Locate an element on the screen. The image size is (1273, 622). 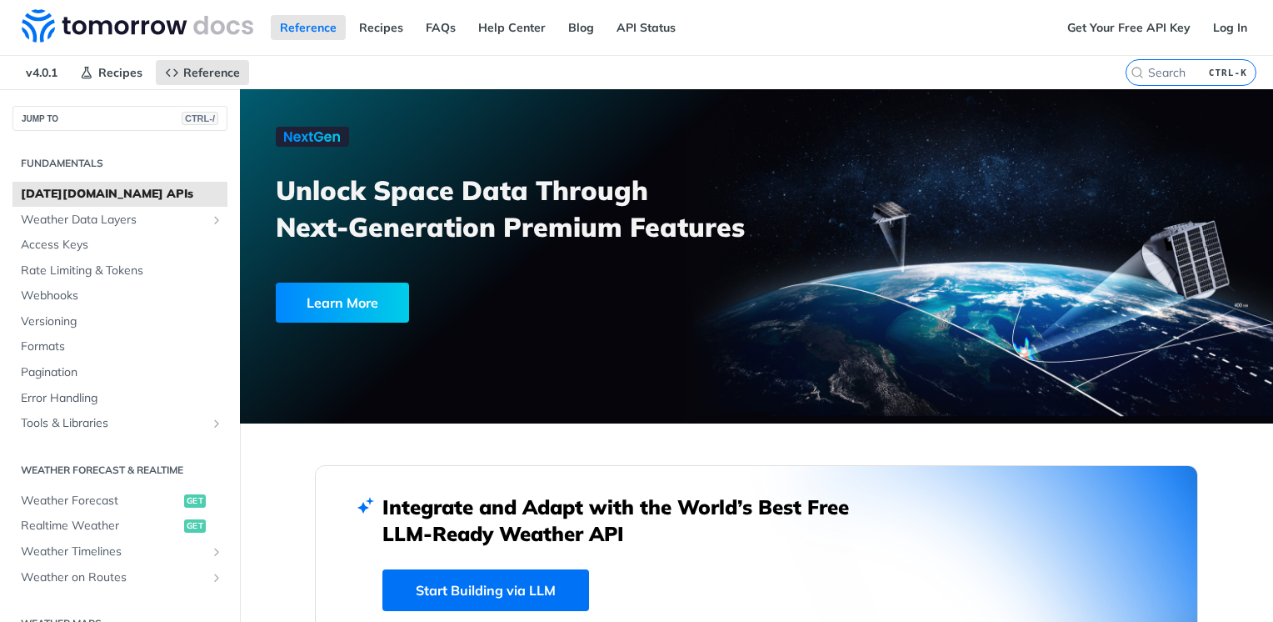
span: v4.0.1 is located at coordinates (42, 72).